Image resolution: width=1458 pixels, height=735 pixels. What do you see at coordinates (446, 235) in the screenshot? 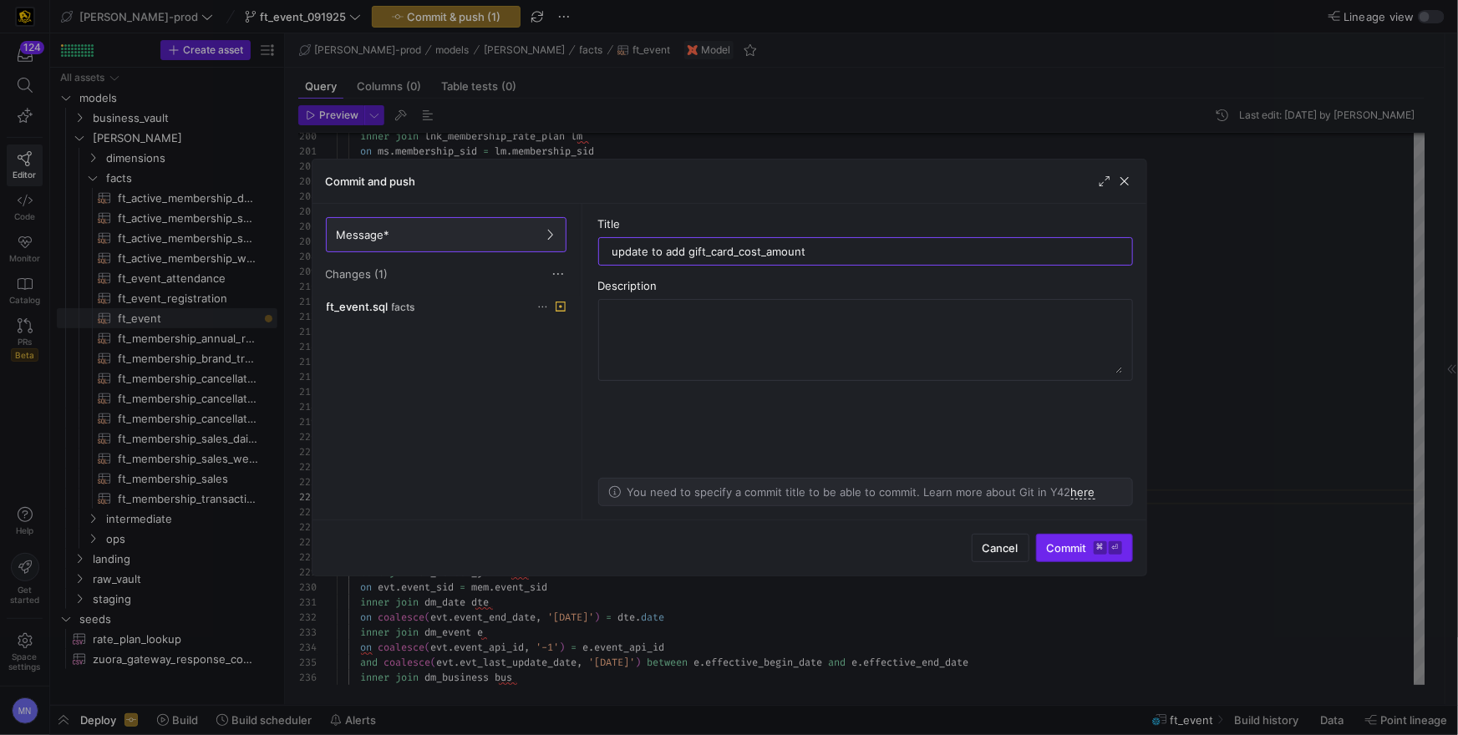
I see `button: Message*` at bounding box center [446, 235].